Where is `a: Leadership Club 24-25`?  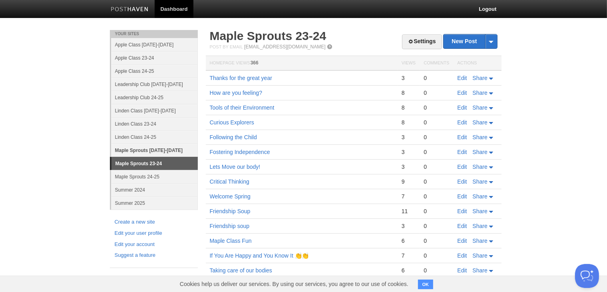 a: Leadership Club 24-25 is located at coordinates (154, 97).